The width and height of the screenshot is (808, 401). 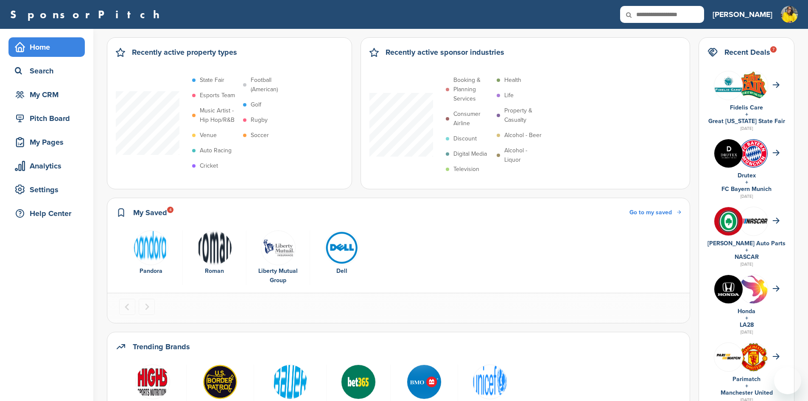 What do you see at coordinates (47, 213) in the screenshot?
I see `a: Help Center` at bounding box center [47, 213].